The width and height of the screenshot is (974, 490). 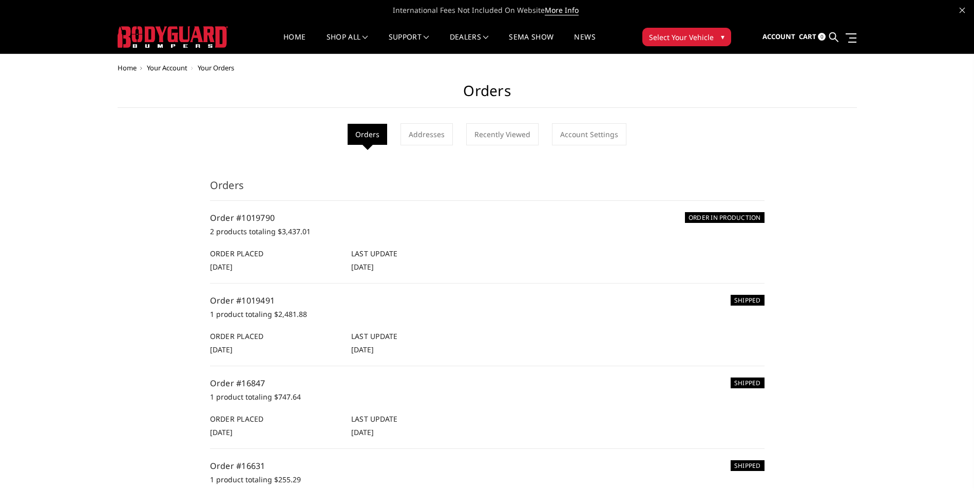 I want to click on a: Account Settings, so click(x=589, y=134).